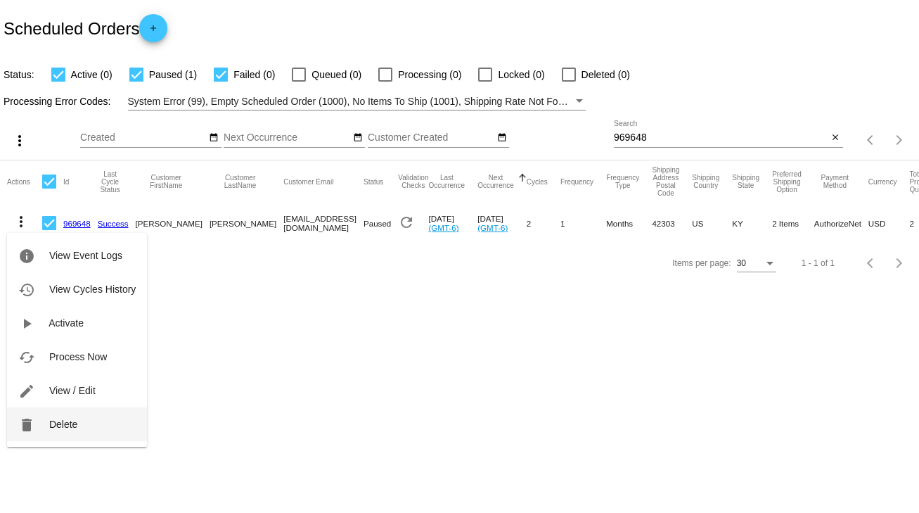 The height and width of the screenshot is (513, 919). I want to click on mat-icon: history, so click(27, 290).